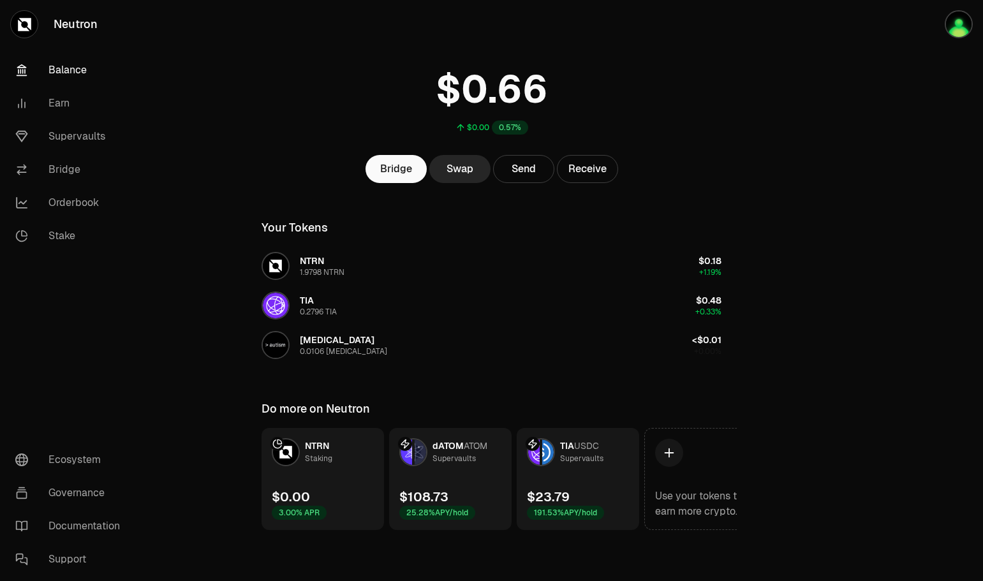 The image size is (983, 581). I want to click on a: Earn, so click(71, 103).